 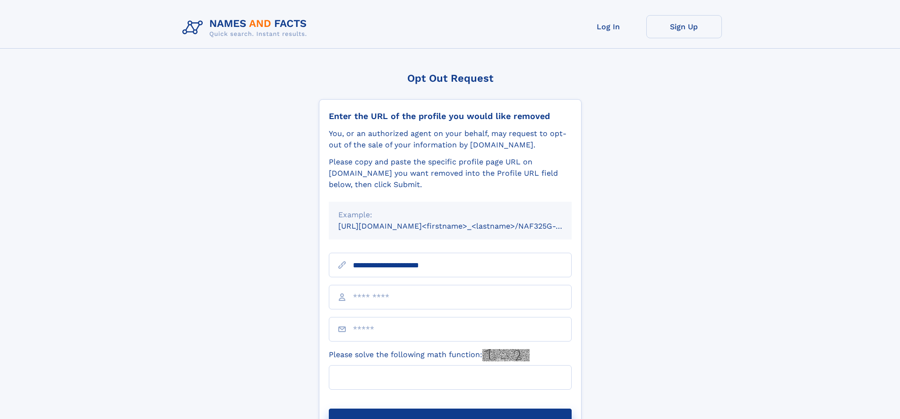 What do you see at coordinates (450, 78) in the screenshot?
I see `div: Opt Out Request` at bounding box center [450, 78].